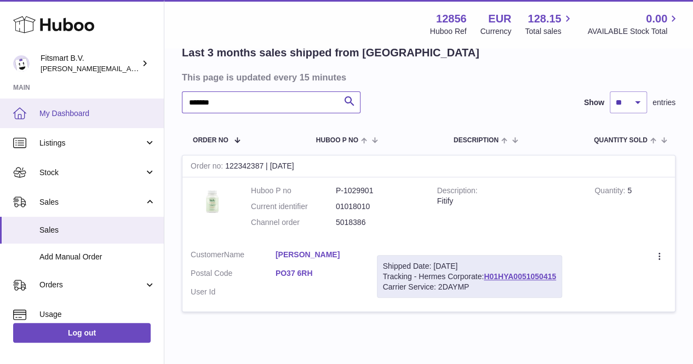 The height and width of the screenshot is (364, 693). Describe the element at coordinates (458, 192) in the screenshot. I see `strong: Description` at that location.